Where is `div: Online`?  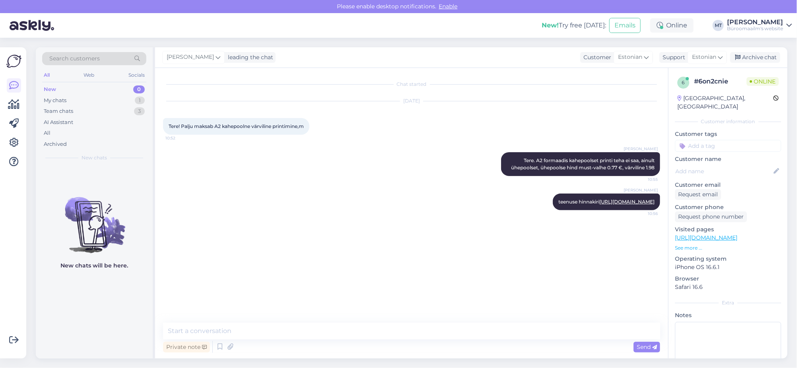 div: Online is located at coordinates (672, 25).